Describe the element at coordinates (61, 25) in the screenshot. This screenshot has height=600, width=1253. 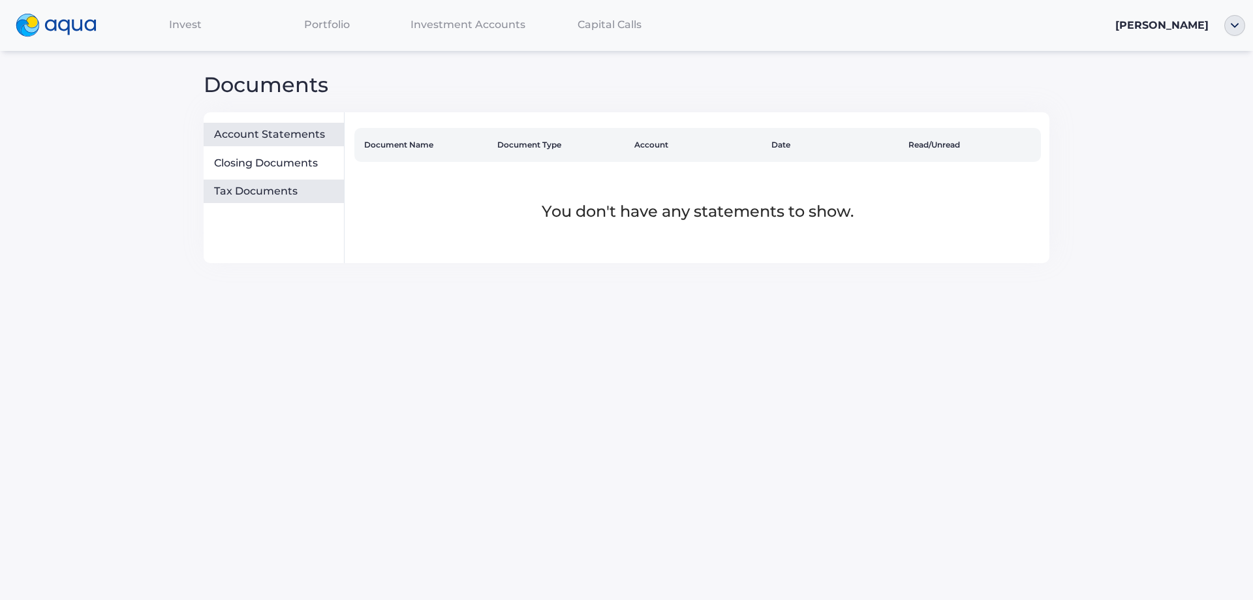
I see `a: logo` at that location.